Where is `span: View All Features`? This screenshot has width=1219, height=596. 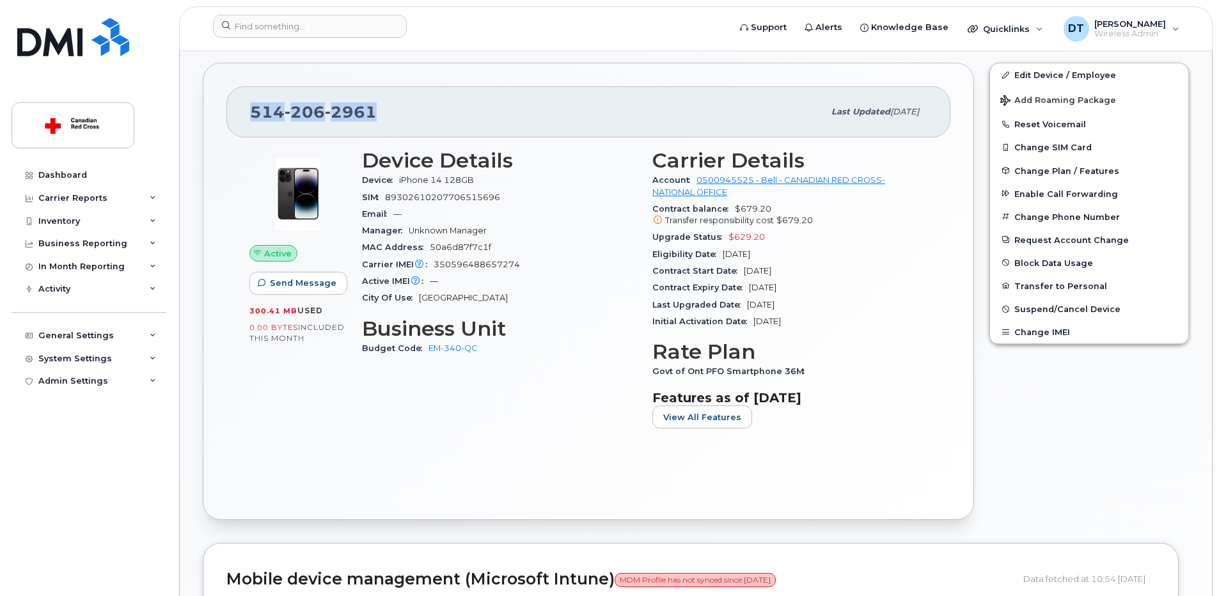
span: View All Features is located at coordinates (702, 417).